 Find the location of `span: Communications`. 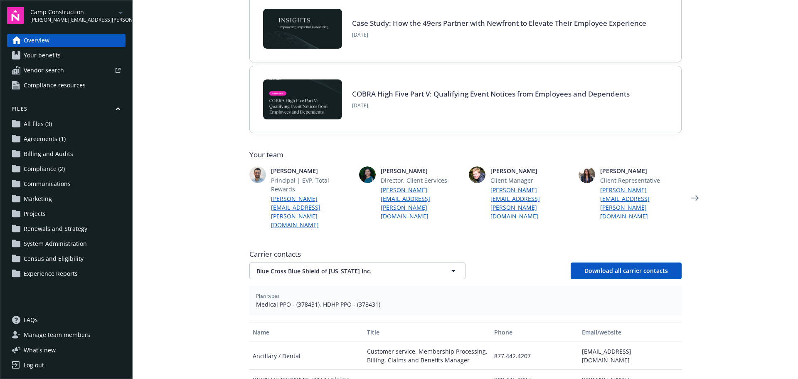

span: Communications is located at coordinates (47, 184).